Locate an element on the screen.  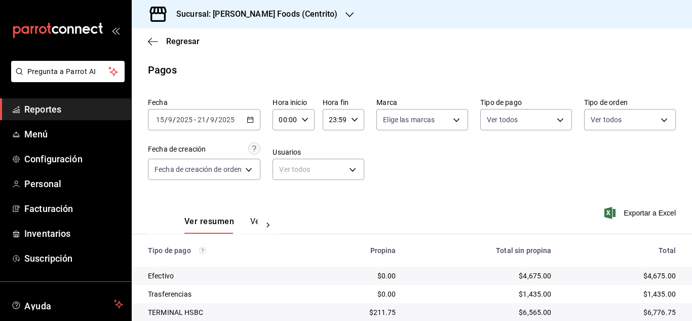
label: Tipo de orden is located at coordinates (630, 102).